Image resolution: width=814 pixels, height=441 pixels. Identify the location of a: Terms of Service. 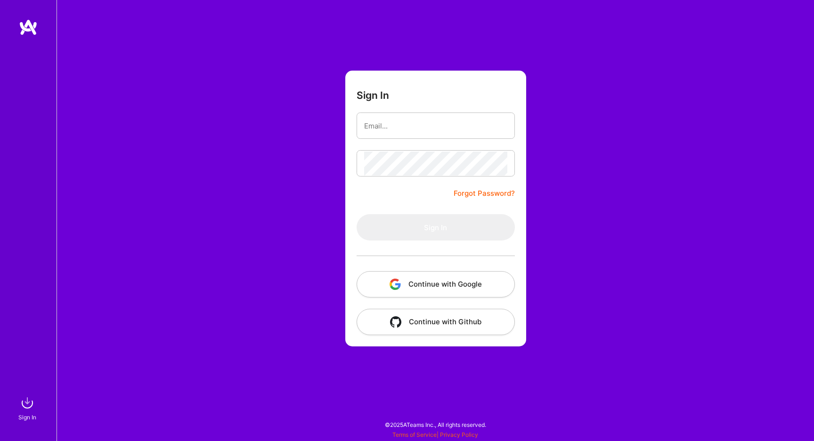
(414, 435).